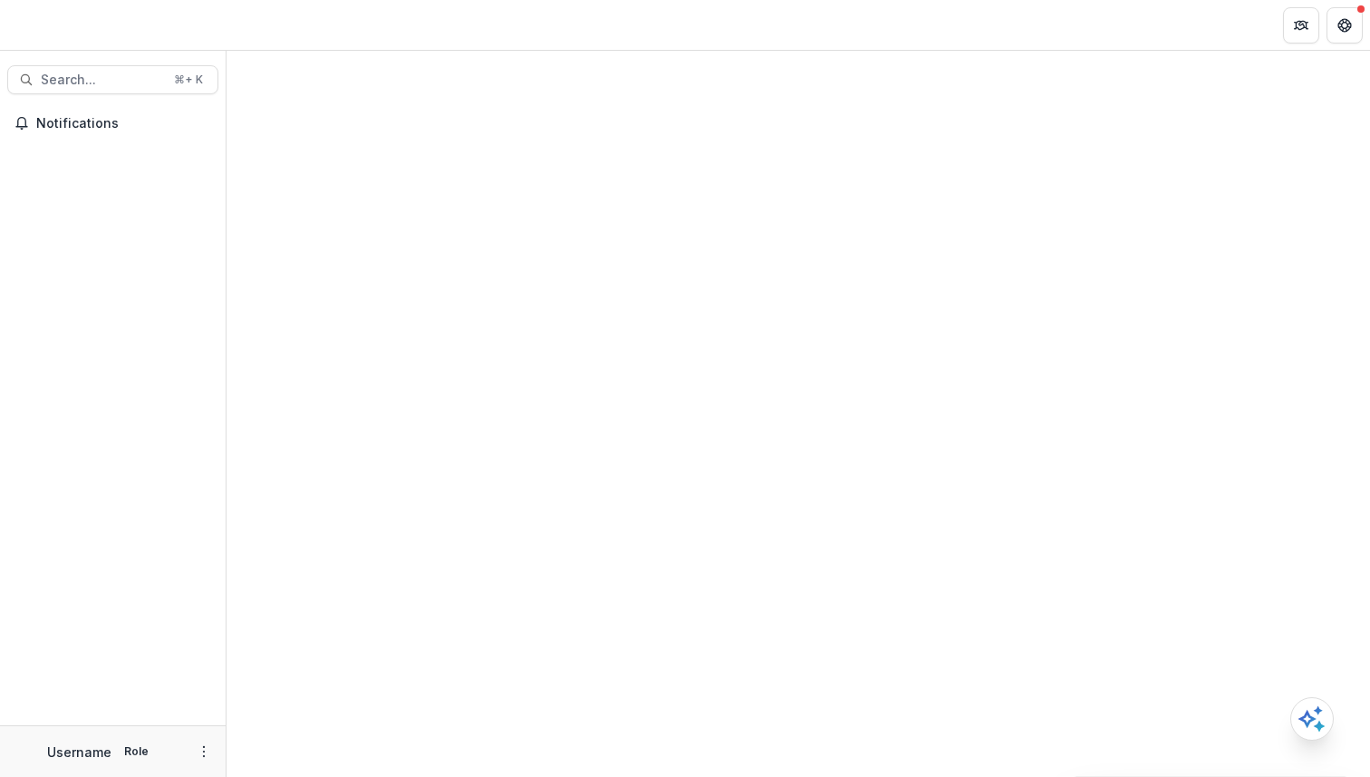 This screenshot has height=777, width=1370. I want to click on button: Get Help, so click(1345, 25).